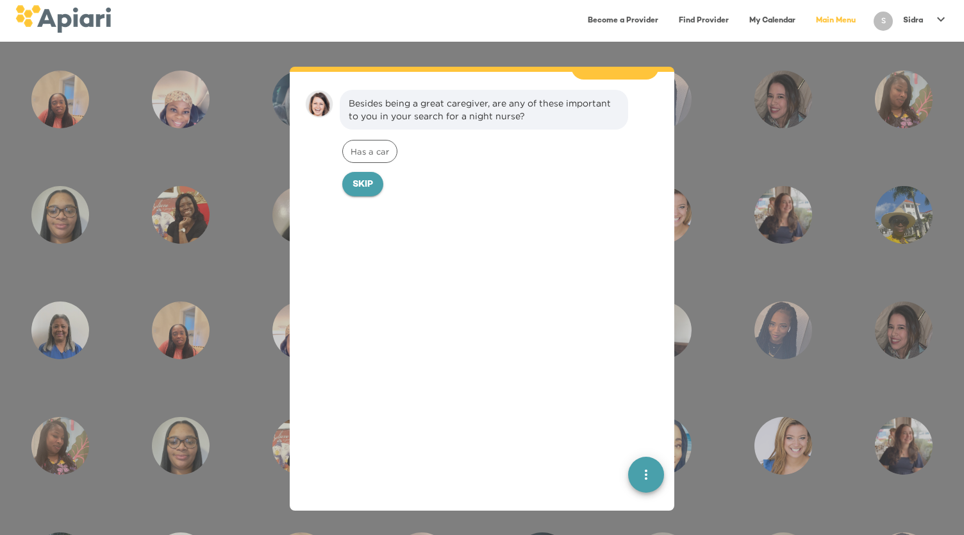 The width and height of the screenshot is (964, 535). I want to click on span: Has a car, so click(370, 151).